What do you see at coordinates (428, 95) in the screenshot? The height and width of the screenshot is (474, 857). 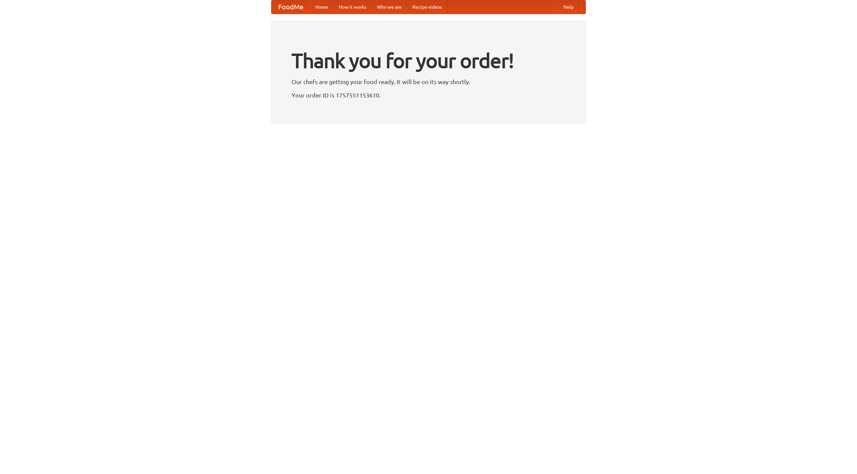 I see `p: Your order ID is 1757551153610.` at bounding box center [428, 95].